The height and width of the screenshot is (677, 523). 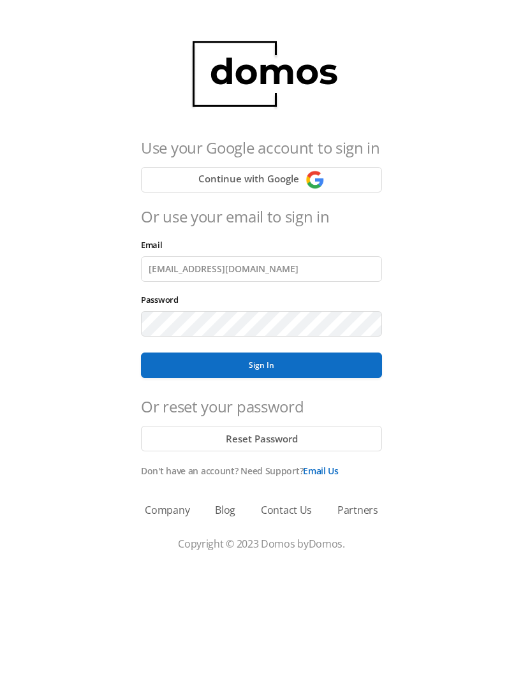 I want to click on button: Sign In, so click(x=261, y=365).